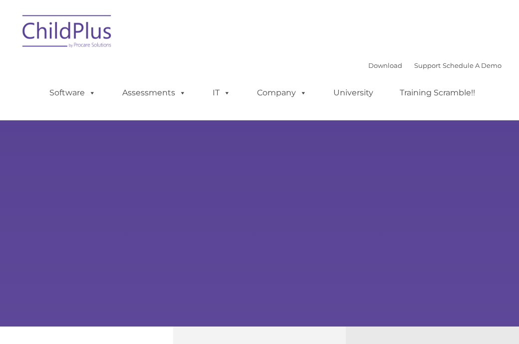  What do you see at coordinates (282, 93) in the screenshot?
I see `a: Company` at bounding box center [282, 93].